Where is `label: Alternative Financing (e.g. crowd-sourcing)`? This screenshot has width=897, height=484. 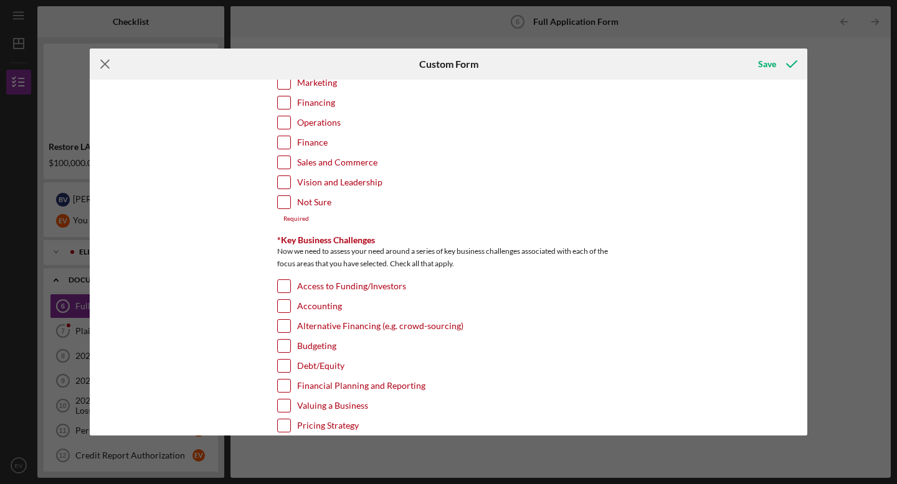 label: Alternative Financing (e.g. crowd-sourcing) is located at coordinates (380, 326).